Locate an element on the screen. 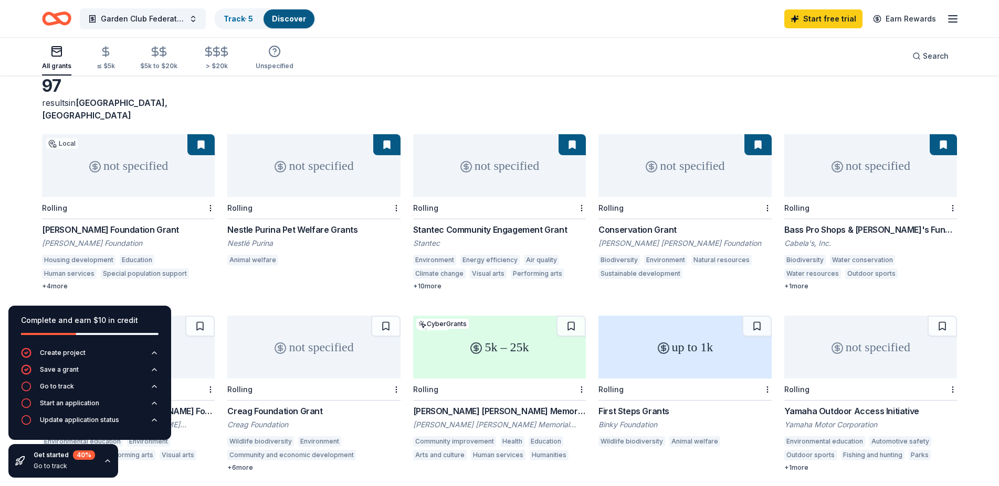 The width and height of the screenshot is (999, 486). div: Water resources is located at coordinates (812, 274).